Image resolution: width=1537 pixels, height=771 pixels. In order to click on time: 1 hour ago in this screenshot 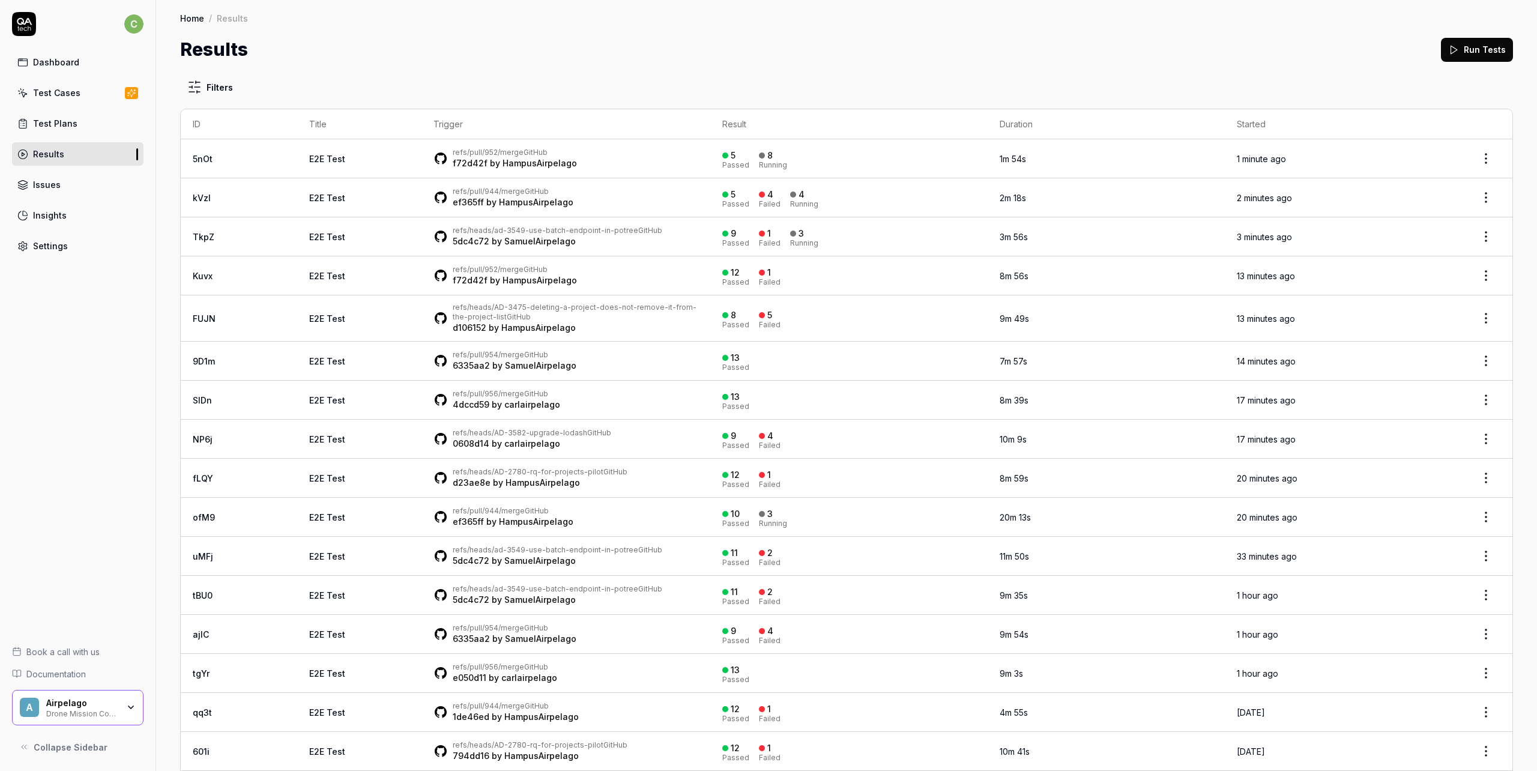, I will do `click(1257, 634)`.